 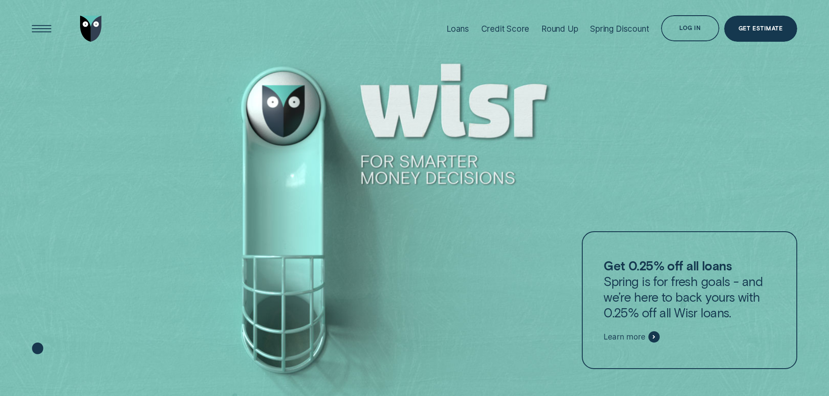 What do you see at coordinates (668, 265) in the screenshot?
I see `strong: Get 0.25% off all loans` at bounding box center [668, 265].